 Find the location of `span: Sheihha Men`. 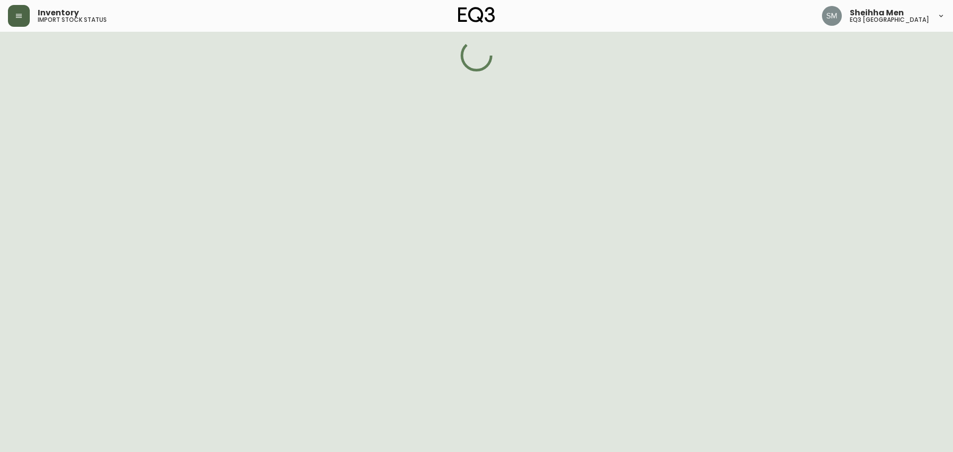

span: Sheihha Men is located at coordinates (876, 13).